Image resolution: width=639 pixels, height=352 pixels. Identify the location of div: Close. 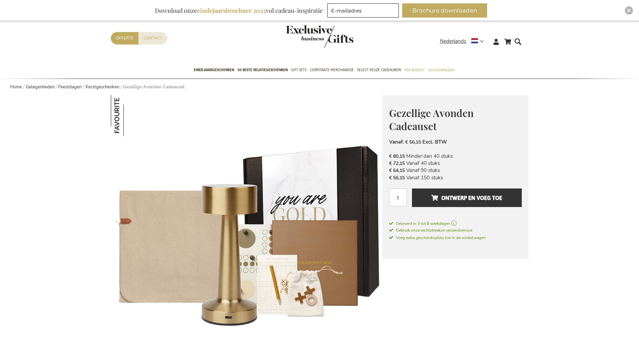
(629, 10).